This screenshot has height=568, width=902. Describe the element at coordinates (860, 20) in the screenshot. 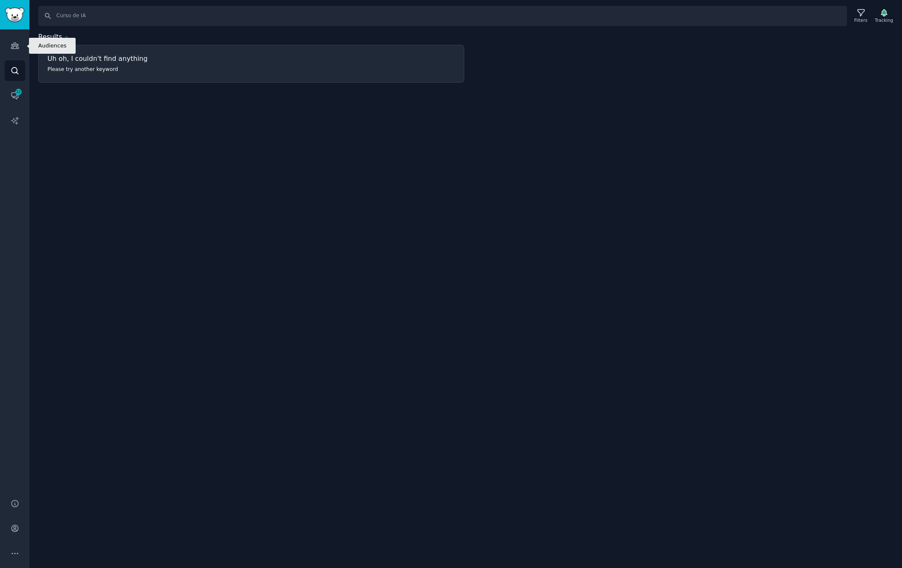

I see `div: Filters` at that location.